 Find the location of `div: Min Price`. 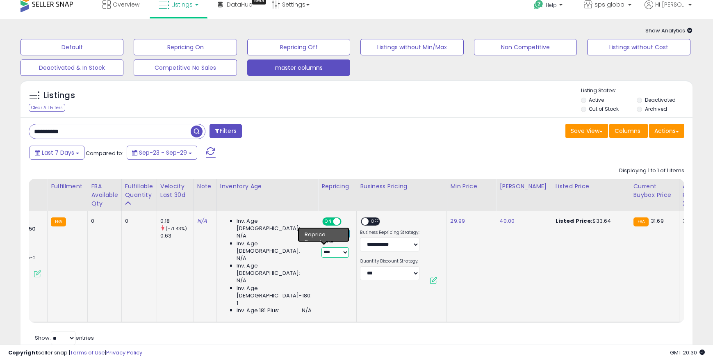

div: Min Price is located at coordinates (471, 186).